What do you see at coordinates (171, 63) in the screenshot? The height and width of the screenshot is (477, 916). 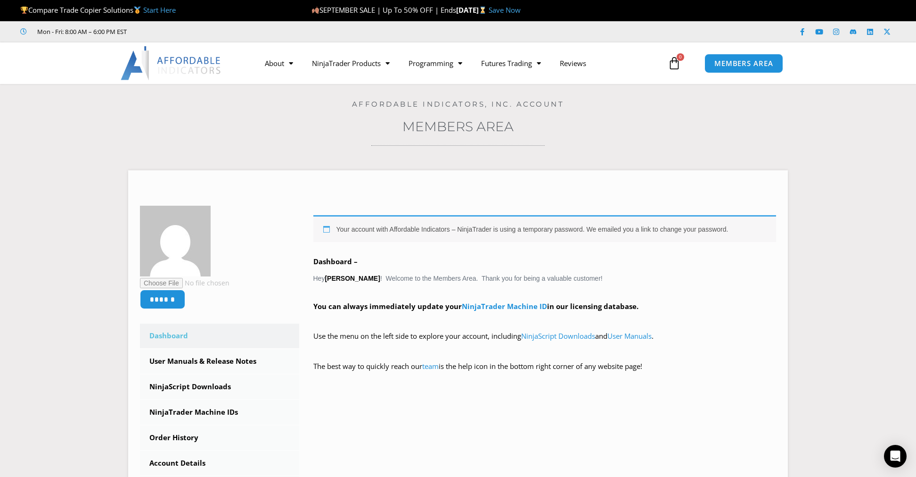 I see `img: LogoAI | Affordable Indicators – NinjaTrader` at bounding box center [171, 63].